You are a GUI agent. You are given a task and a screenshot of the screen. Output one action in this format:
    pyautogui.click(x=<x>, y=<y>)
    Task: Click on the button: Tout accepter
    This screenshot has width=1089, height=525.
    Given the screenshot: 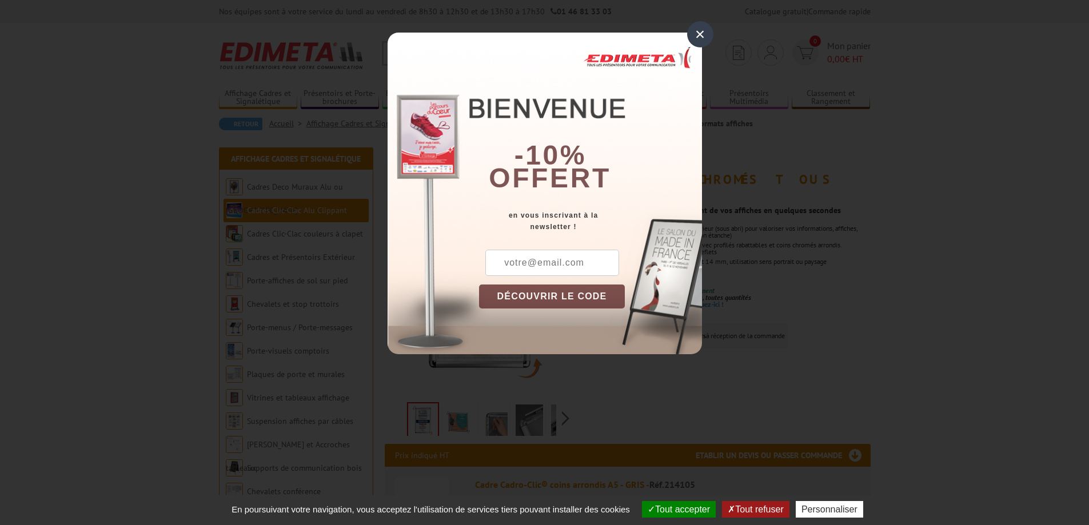 What is the action you would take?
    pyautogui.click(x=678, y=509)
    